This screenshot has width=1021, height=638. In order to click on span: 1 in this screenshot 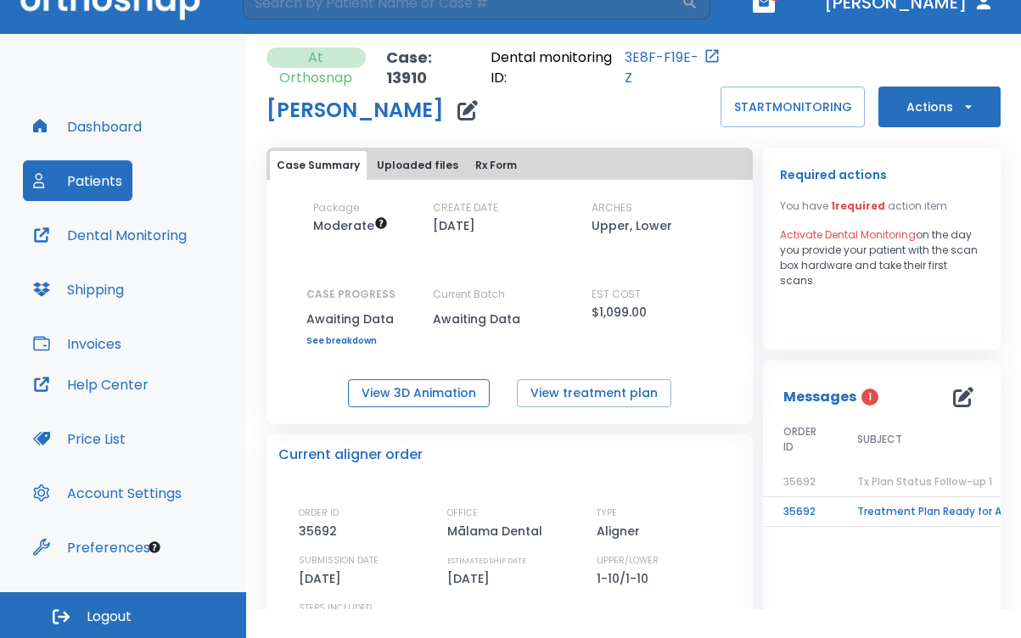, I will do `click(870, 397)`.